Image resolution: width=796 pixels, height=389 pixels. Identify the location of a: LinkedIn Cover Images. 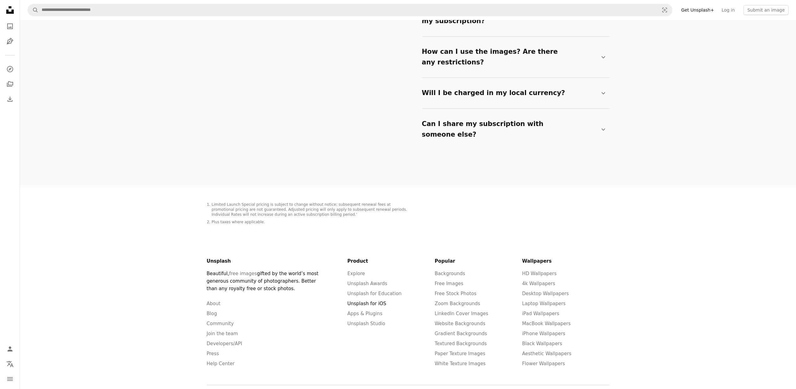
(461, 314).